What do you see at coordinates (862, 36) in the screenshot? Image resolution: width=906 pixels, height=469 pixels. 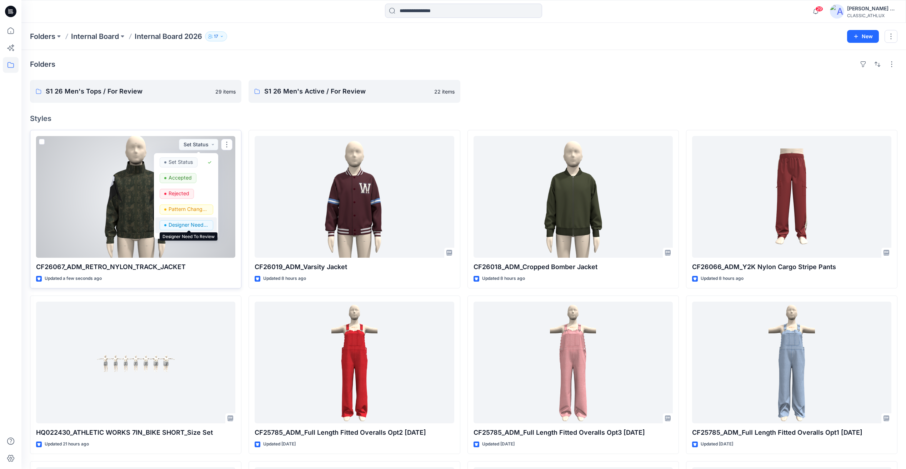 I see `button: New` at bounding box center [862, 36].